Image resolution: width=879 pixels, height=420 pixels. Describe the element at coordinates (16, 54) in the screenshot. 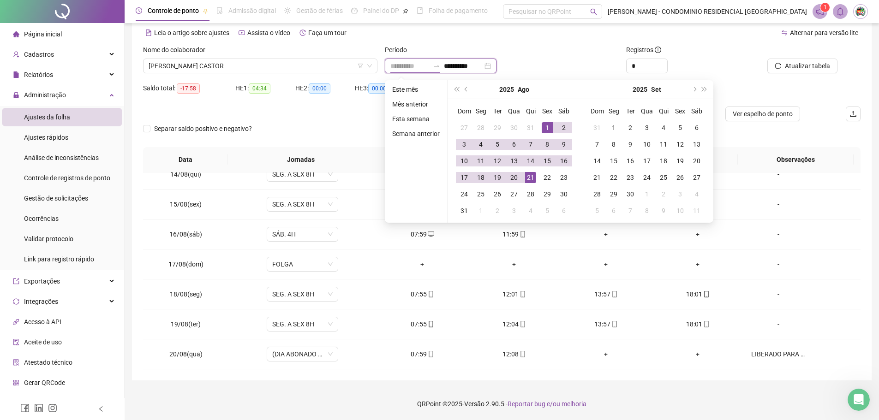

I see `span: user-add` at that location.